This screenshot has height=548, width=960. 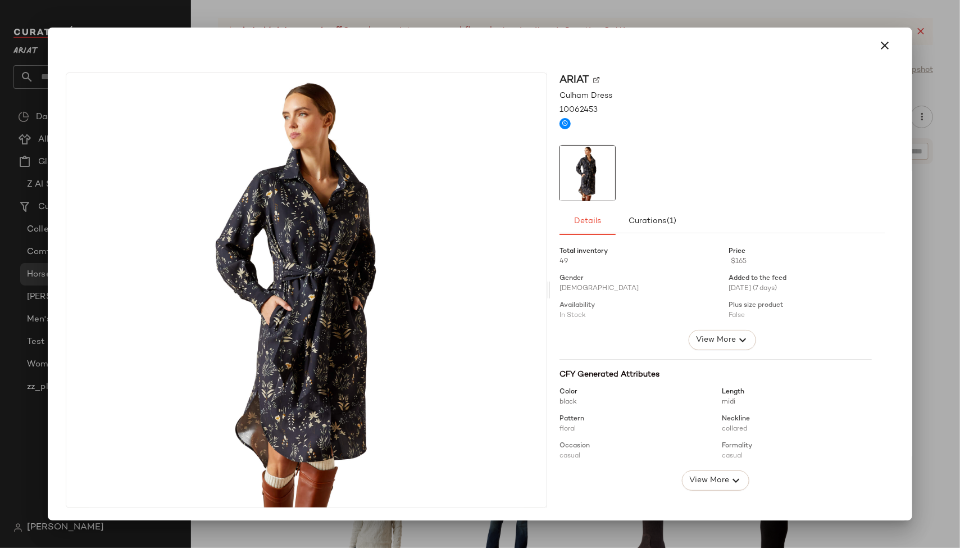 I want to click on span: Culham Dress, so click(x=586, y=95).